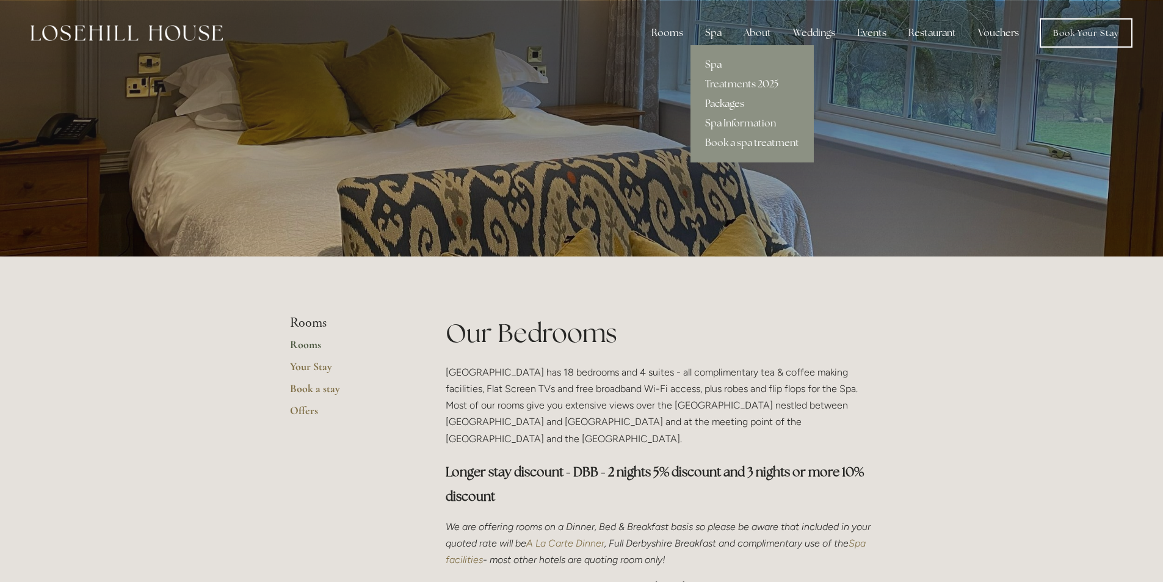 This screenshot has width=1163, height=582. I want to click on div: About, so click(757, 33).